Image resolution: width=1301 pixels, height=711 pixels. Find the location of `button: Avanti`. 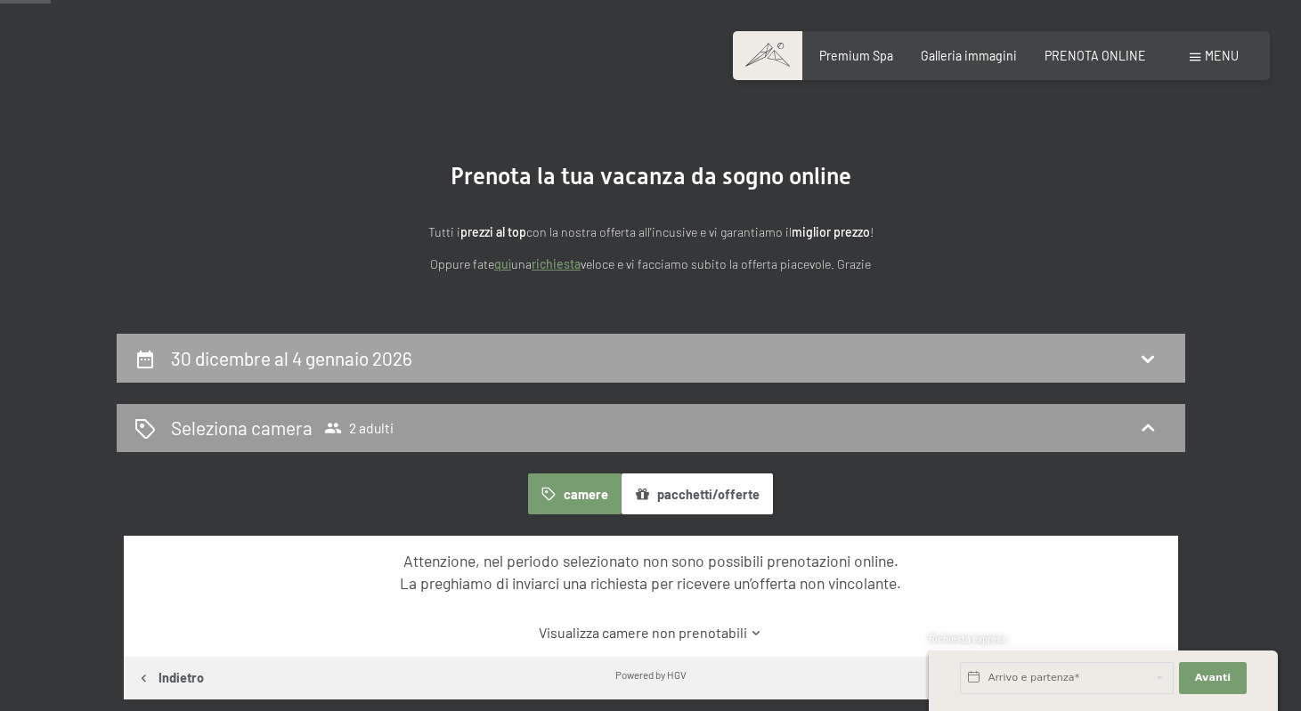

button: Avanti is located at coordinates (1212, 678).